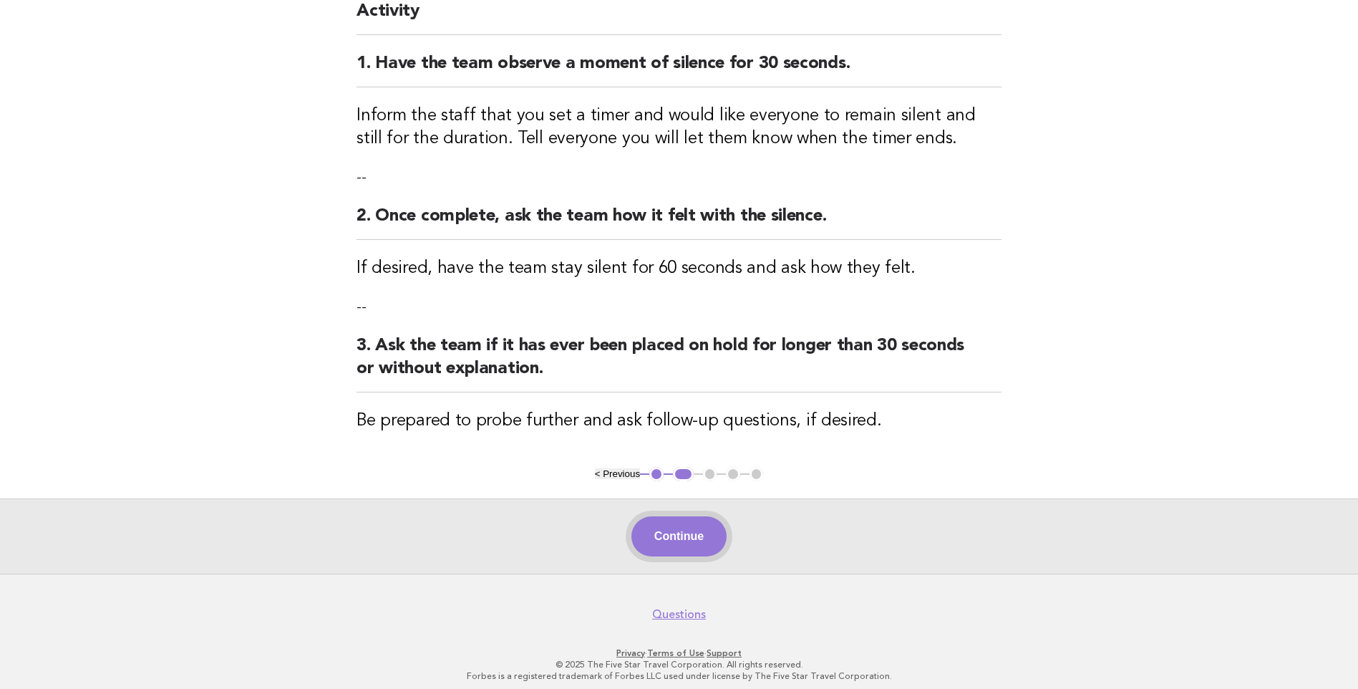  I want to click on h2: 2. Once complete, ask the team how it felt with the silence., so click(679, 222).